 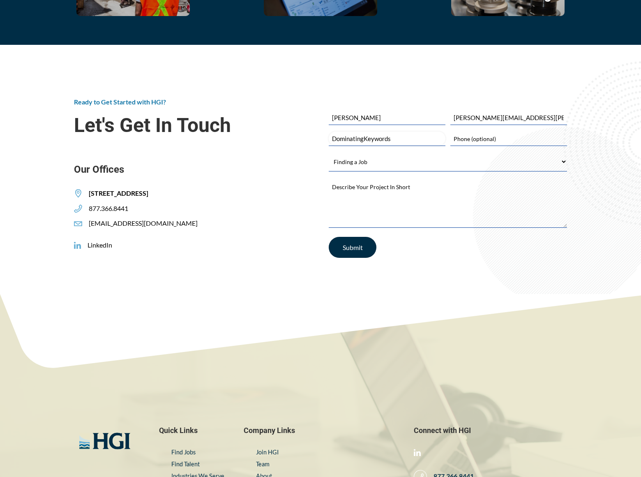 What do you see at coordinates (120, 102) in the screenshot?
I see `span: Ready to Get Started with HGI?` at bounding box center [120, 102].